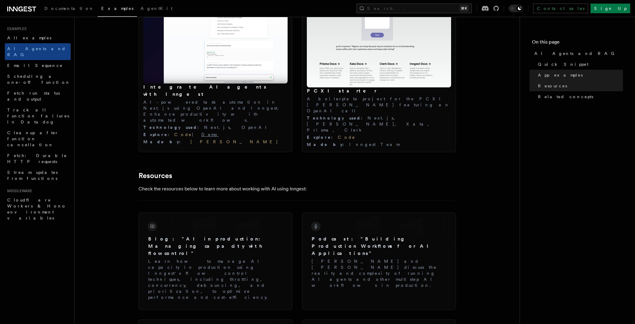  What do you see at coordinates (37, 209) in the screenshot?
I see `span: Cloudflare Workers & Hono environment variables` at bounding box center [37, 209].